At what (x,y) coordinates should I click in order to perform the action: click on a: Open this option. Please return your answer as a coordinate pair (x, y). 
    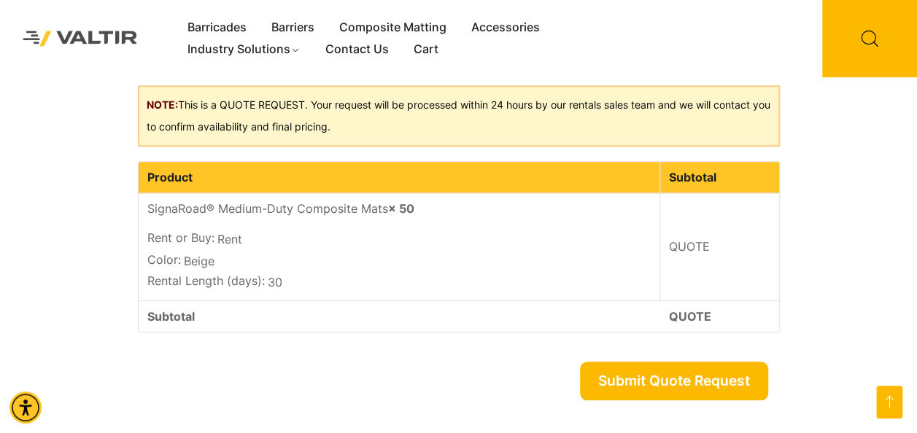
    Looking at the image, I should click on (889, 402).